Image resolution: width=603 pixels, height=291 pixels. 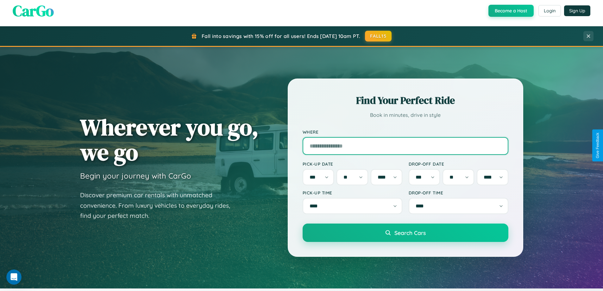 I want to click on label: Where, so click(x=406, y=132).